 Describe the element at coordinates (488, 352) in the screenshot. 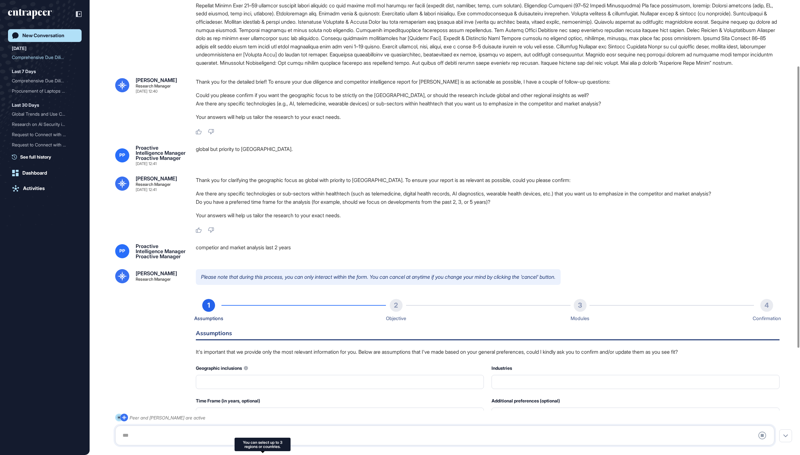

I see `p: It's important that we provide only the most relevant information for you. Below are assumptions ...` at that location.